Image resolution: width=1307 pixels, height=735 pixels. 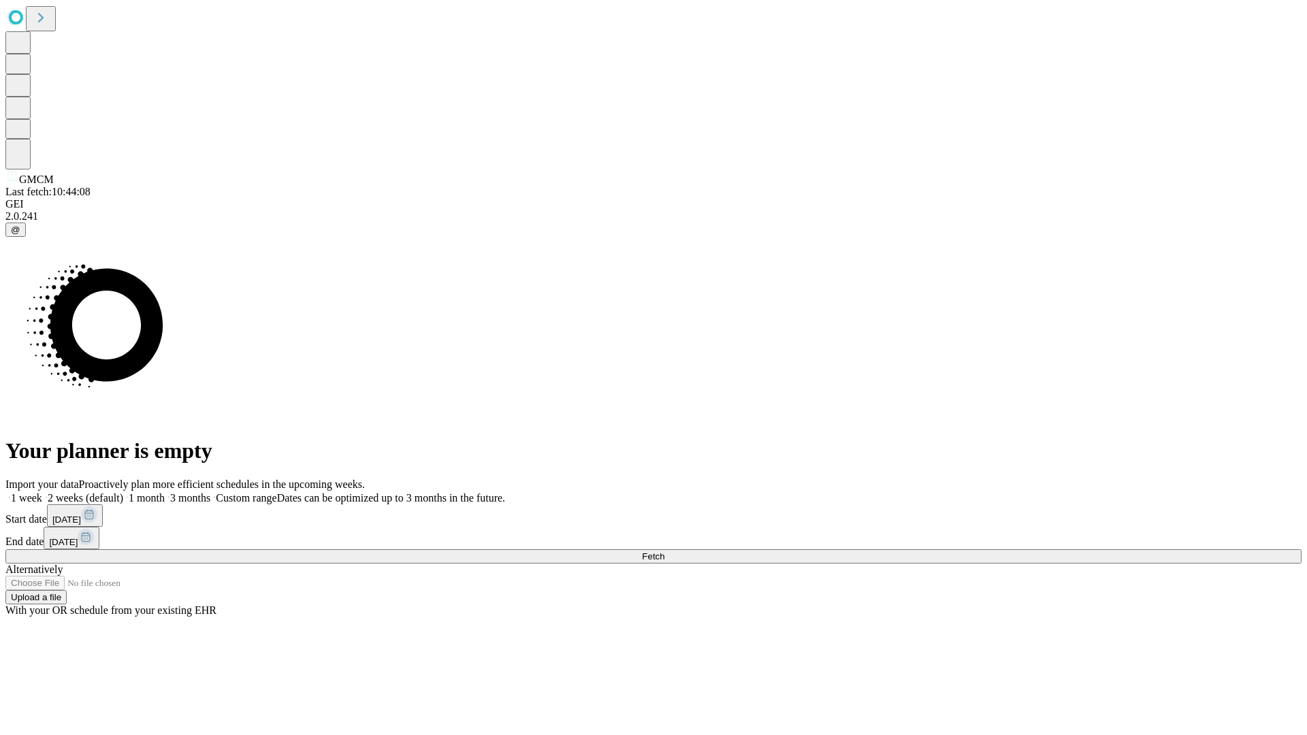 I want to click on span: Last fetch: 10:44:08, so click(x=48, y=191).